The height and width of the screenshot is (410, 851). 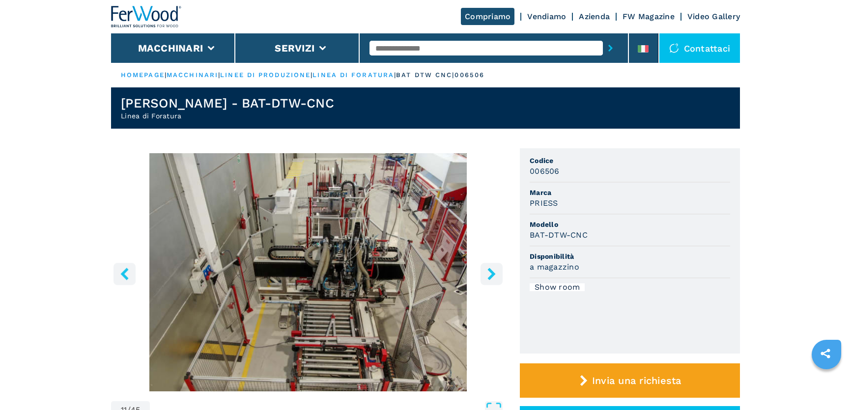 What do you see at coordinates (171, 48) in the screenshot?
I see `button: Macchinari` at bounding box center [171, 48].